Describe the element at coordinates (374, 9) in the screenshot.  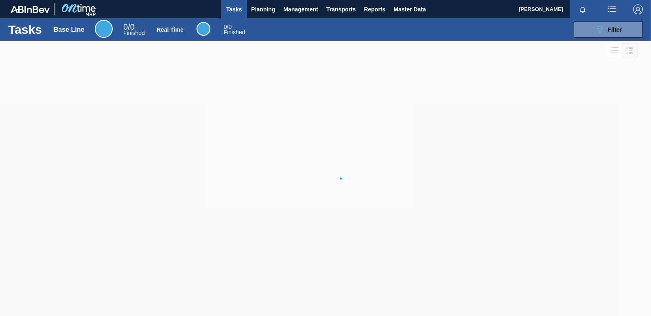
I see `span: Reports` at that location.